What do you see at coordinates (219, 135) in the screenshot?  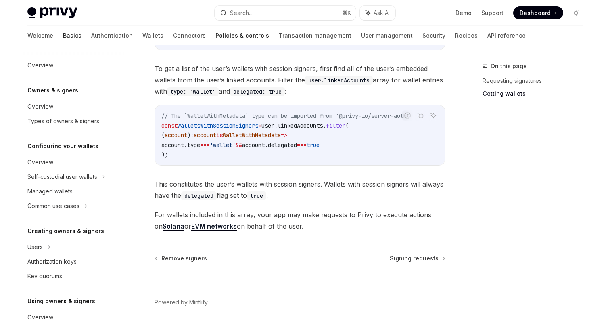 I see `span: is` at bounding box center [219, 135].